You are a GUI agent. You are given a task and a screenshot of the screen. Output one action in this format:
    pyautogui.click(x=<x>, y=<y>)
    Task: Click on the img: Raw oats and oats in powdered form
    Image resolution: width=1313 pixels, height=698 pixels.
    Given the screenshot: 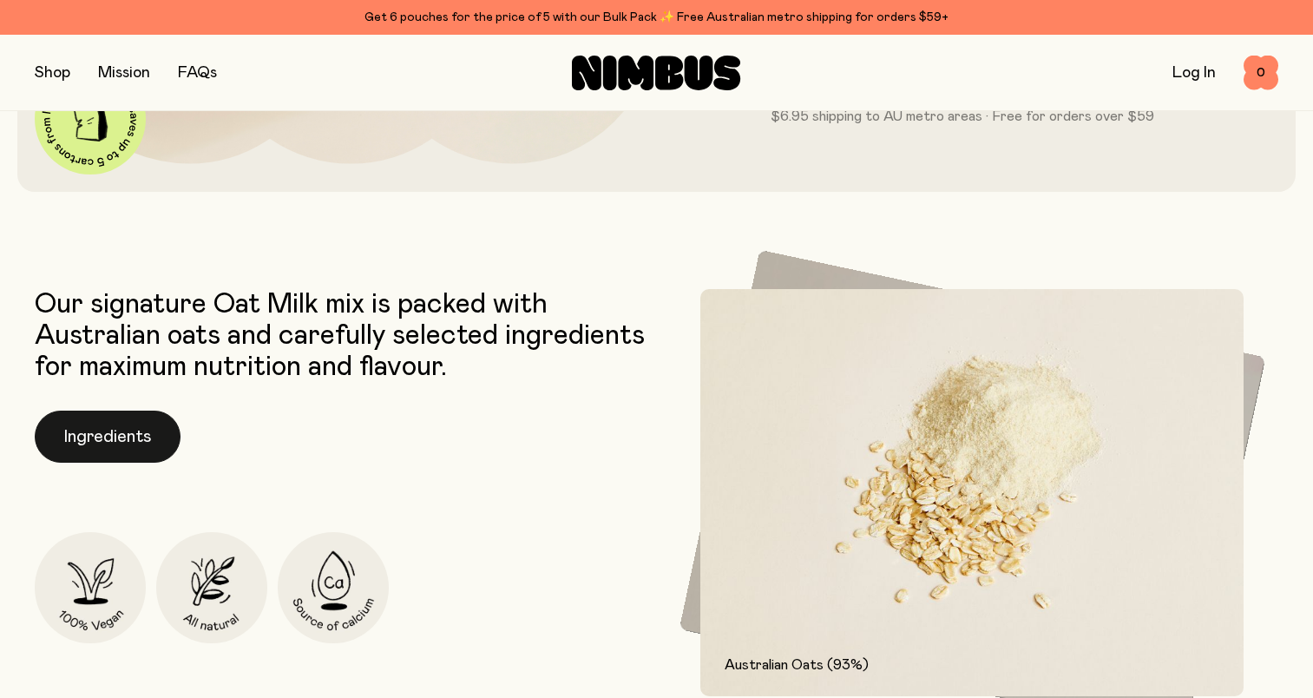 What is the action you would take?
    pyautogui.click(x=972, y=493)
    